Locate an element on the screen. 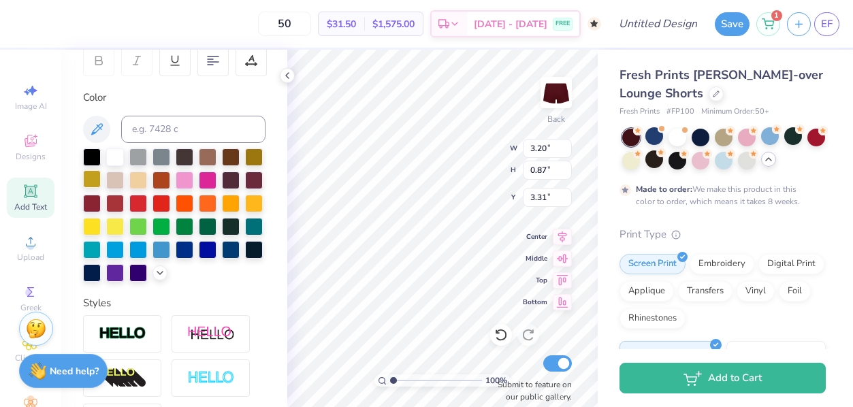 Image resolution: width=853 pixels, height=407 pixels. span: Standard is located at coordinates (643, 354).